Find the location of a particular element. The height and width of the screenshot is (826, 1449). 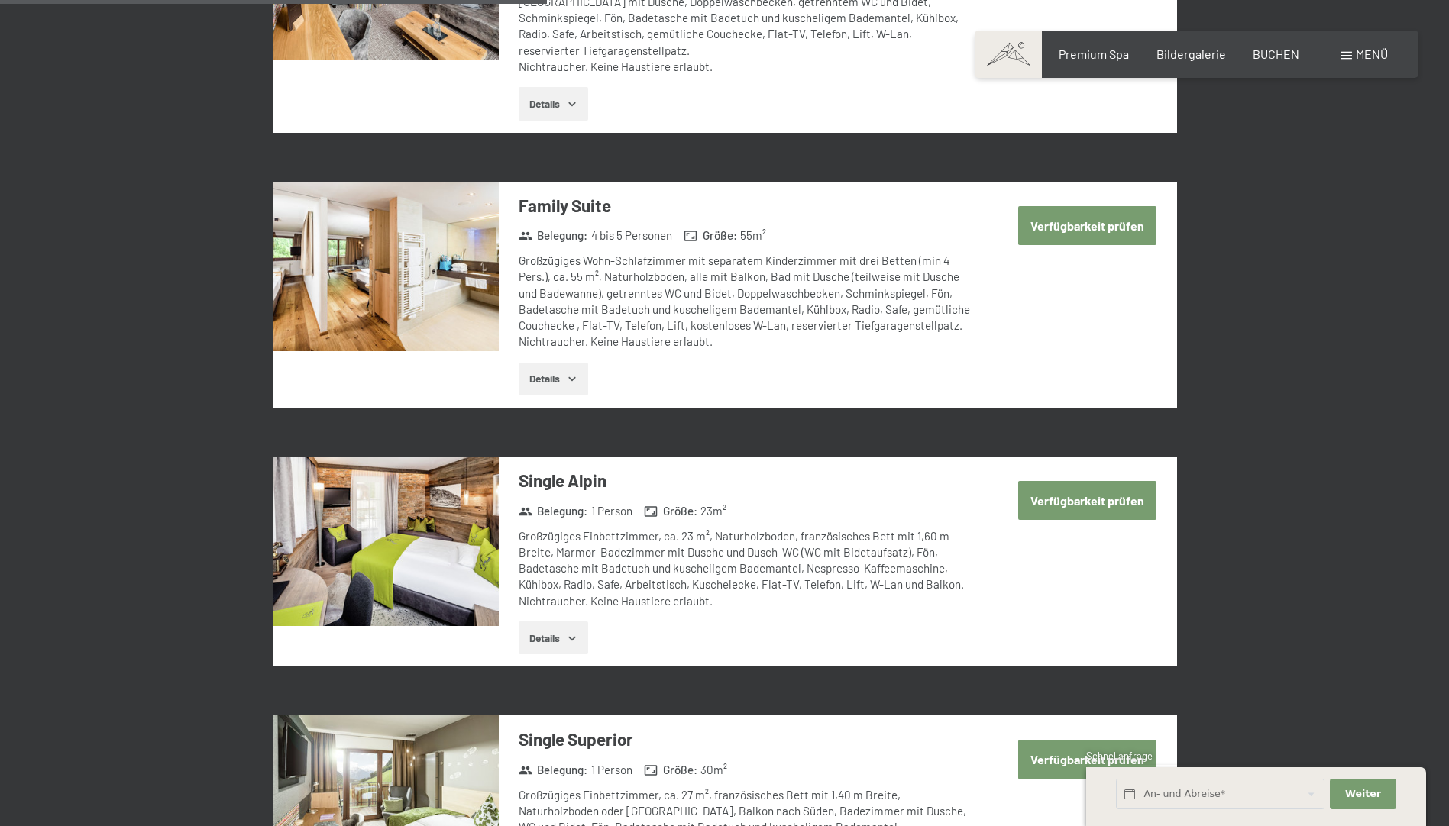

a: Bildergalerie is located at coordinates (1191, 53).